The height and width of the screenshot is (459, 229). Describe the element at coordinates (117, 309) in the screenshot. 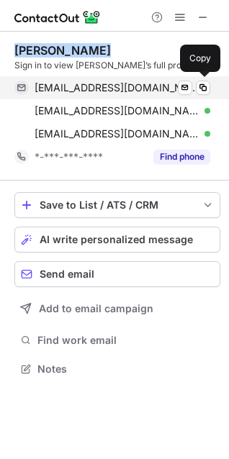

I see `button: Add to email campaign` at that location.